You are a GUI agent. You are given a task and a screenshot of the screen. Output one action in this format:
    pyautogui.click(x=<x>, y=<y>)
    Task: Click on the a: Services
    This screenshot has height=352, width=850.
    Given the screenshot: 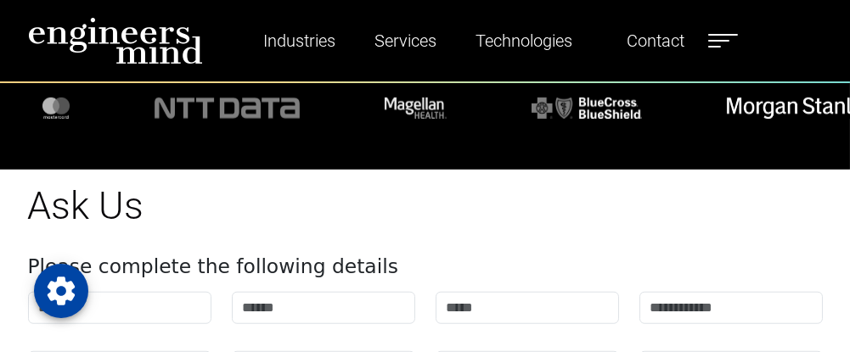 What is the action you would take?
    pyautogui.click(x=405, y=41)
    